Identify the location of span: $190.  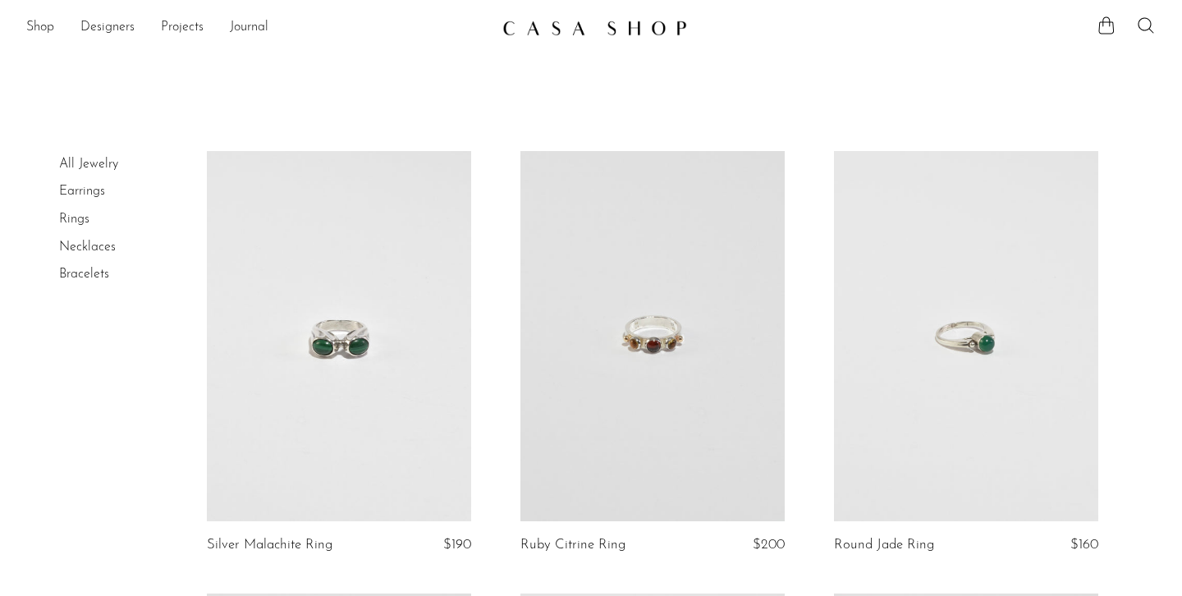
(457, 544).